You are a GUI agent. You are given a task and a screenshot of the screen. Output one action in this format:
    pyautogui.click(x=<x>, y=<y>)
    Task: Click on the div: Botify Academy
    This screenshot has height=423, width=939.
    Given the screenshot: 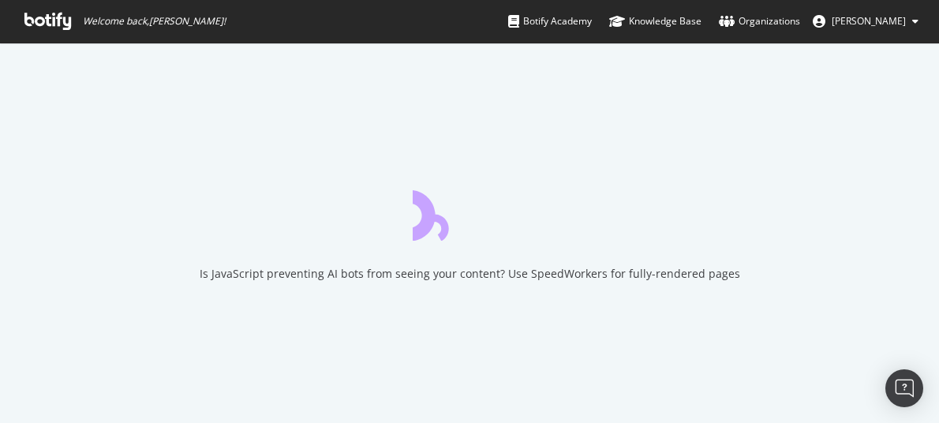 What is the action you would take?
    pyautogui.click(x=550, y=21)
    